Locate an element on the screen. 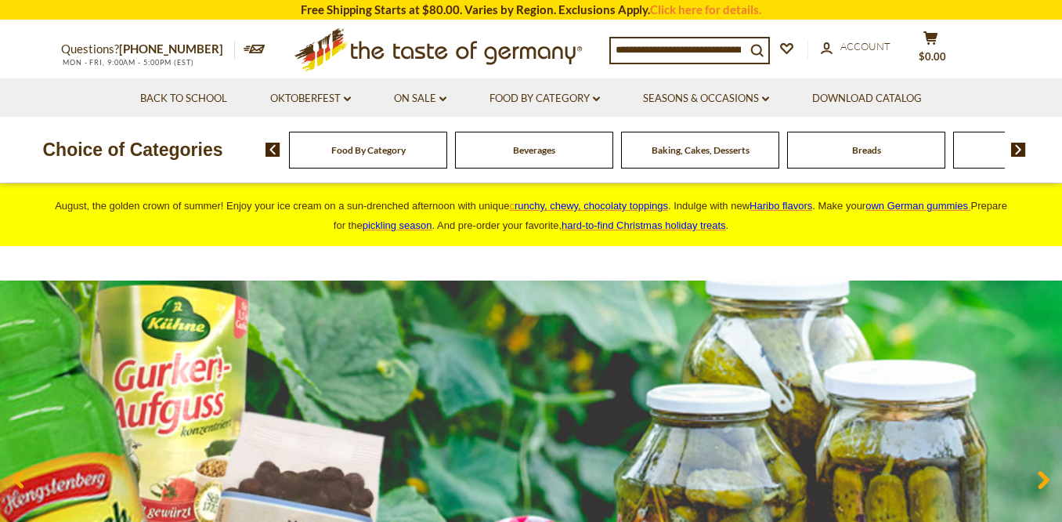 This screenshot has height=522, width=1062. a: Click here for details. is located at coordinates (706, 9).